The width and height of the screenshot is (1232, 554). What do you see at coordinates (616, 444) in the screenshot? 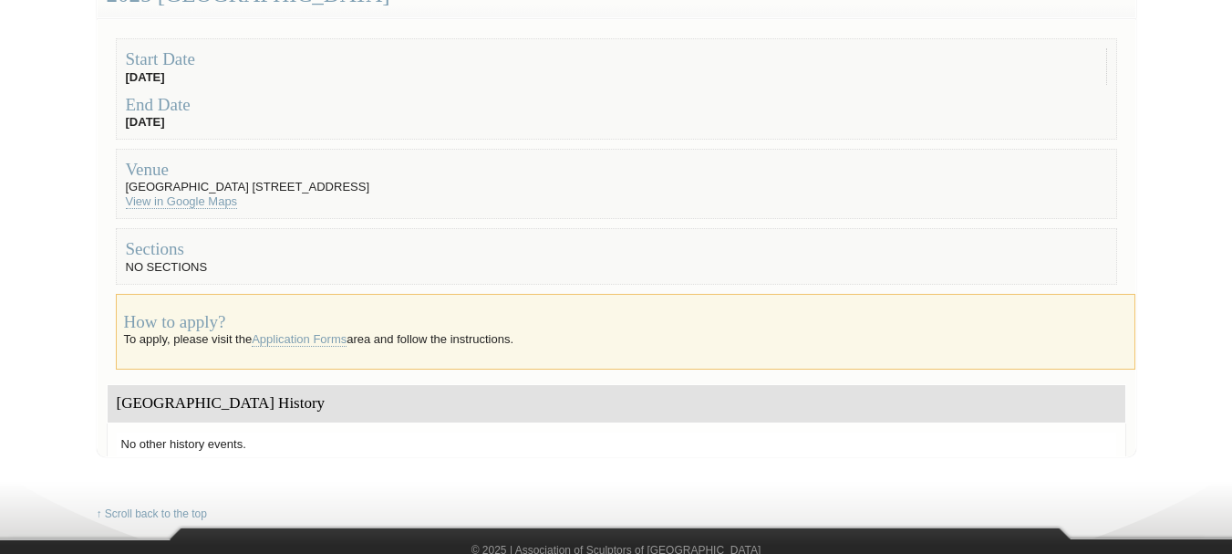
I see `li: No other history events.` at bounding box center [616, 444].